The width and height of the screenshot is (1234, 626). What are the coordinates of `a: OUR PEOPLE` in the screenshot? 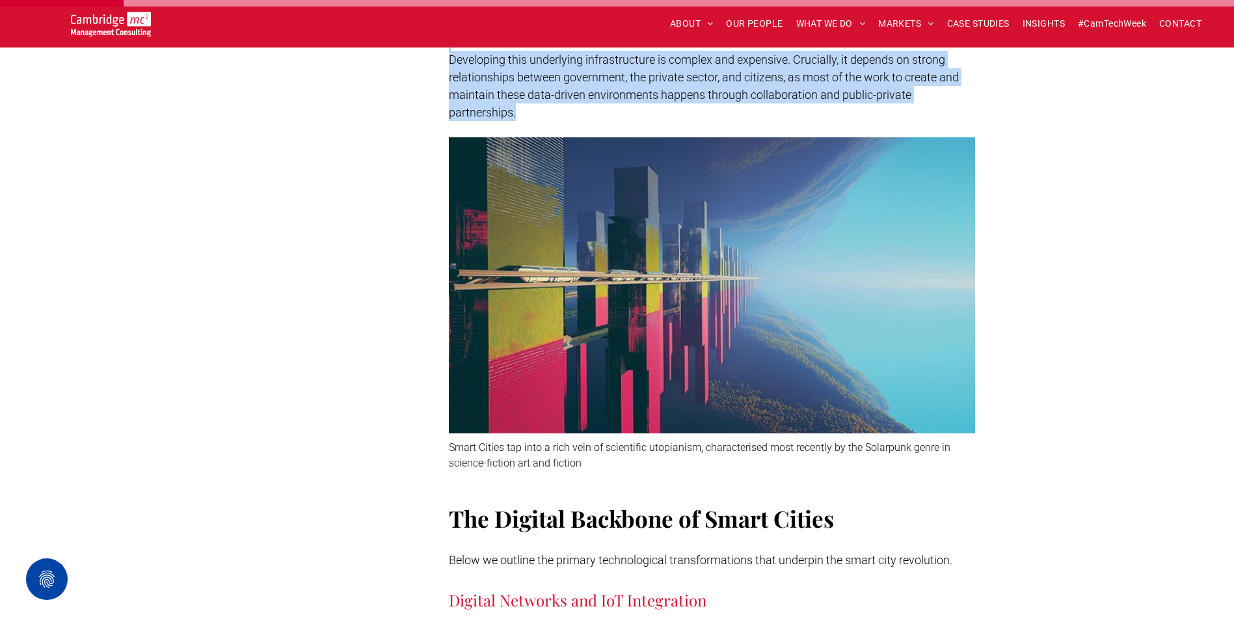 It's located at (754, 23).